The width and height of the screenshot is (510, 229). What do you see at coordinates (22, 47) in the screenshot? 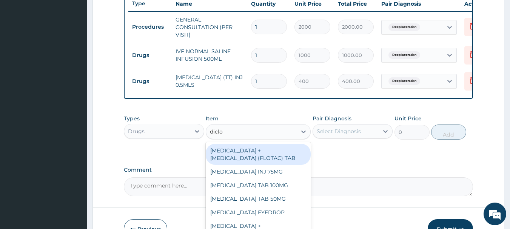
I see `img: d_794563401_company_1708531726252_794563401` at bounding box center [22, 47].